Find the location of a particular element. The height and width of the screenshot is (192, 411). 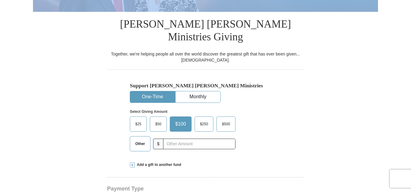

span: $250 is located at coordinates (204, 124).